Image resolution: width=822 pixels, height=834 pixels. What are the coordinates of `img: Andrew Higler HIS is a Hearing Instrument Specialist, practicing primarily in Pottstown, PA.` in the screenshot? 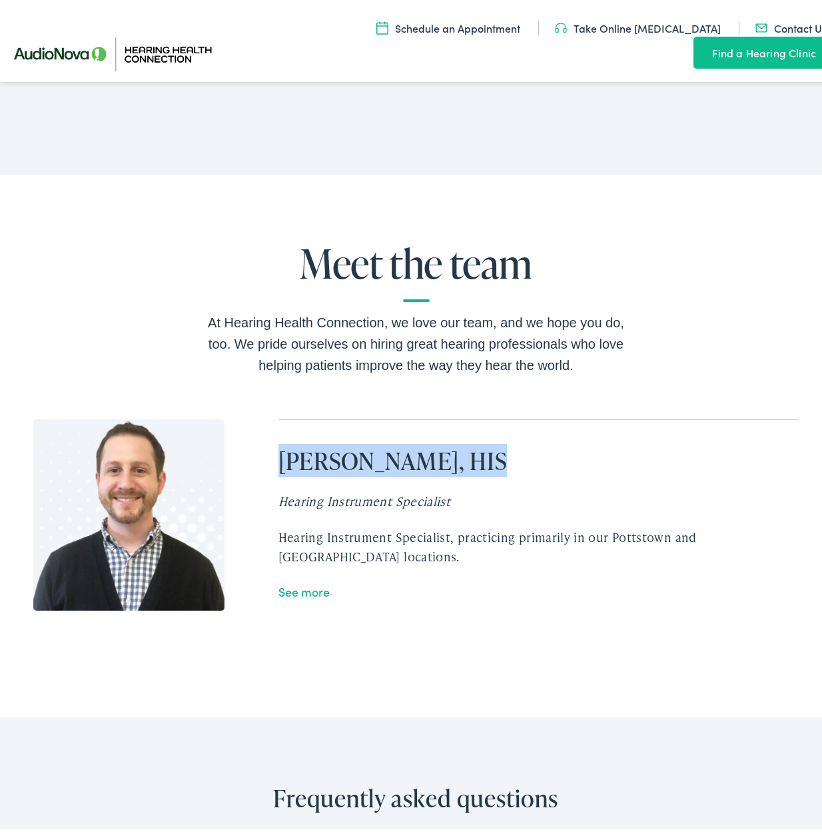 It's located at (129, 509).